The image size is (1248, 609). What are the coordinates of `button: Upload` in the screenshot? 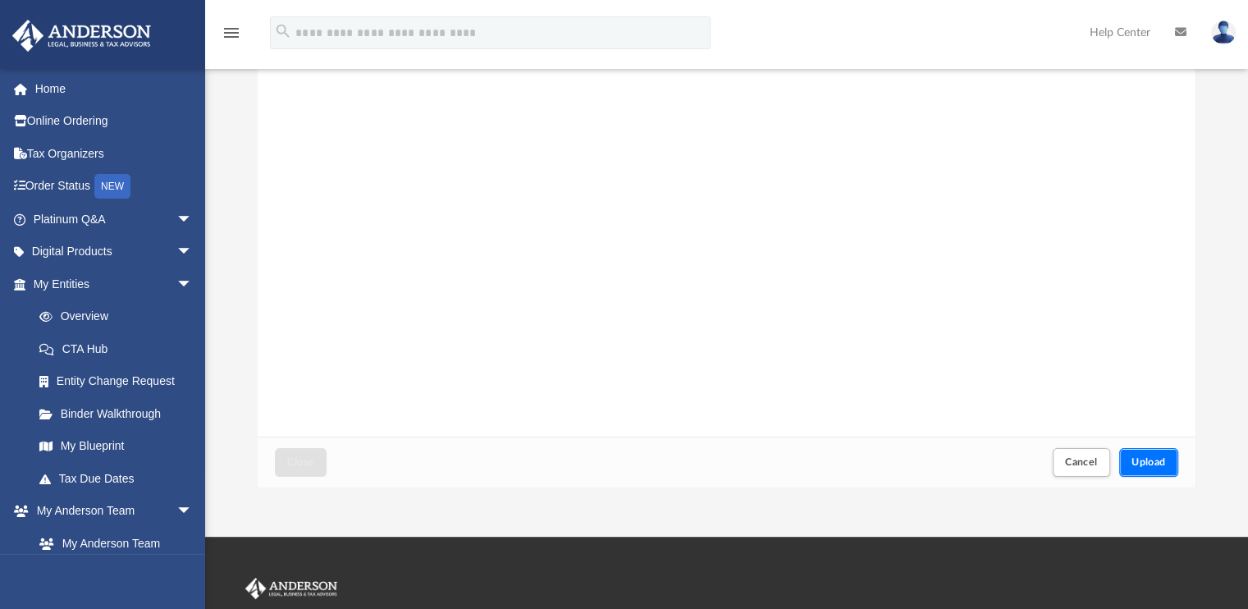 It's located at (1149, 462).